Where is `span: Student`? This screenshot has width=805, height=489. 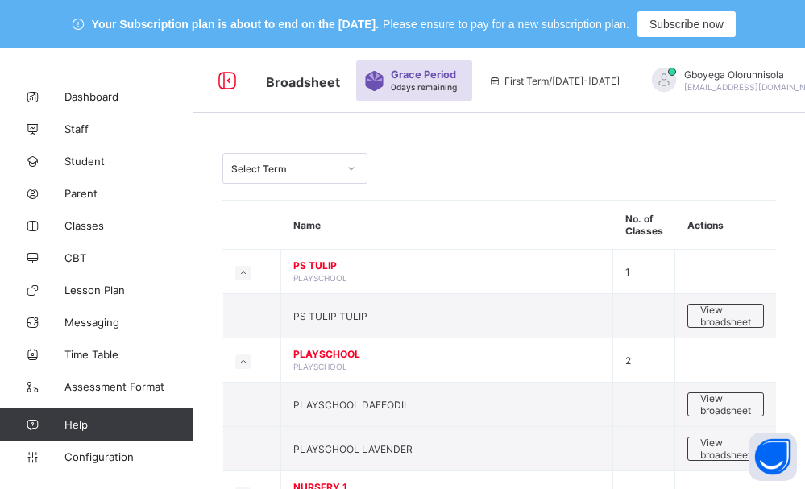 span: Student is located at coordinates (129, 161).